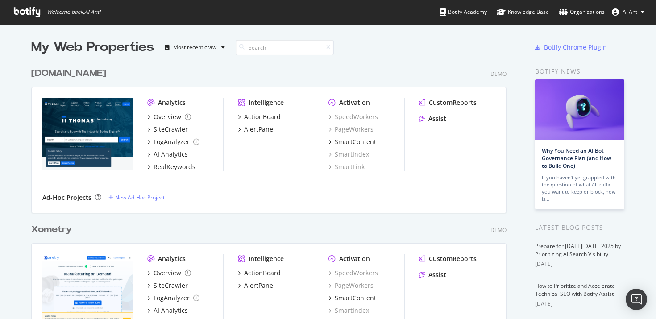 The image size is (656, 319). Describe the element at coordinates (579, 71) in the screenshot. I see `div: Botify news` at that location.